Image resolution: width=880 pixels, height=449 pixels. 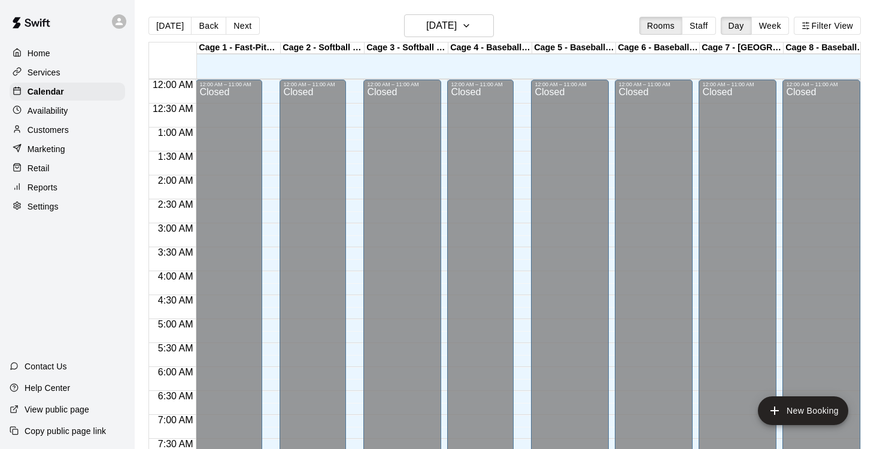 What do you see at coordinates (47, 388) in the screenshot?
I see `p: Help Center` at bounding box center [47, 388].